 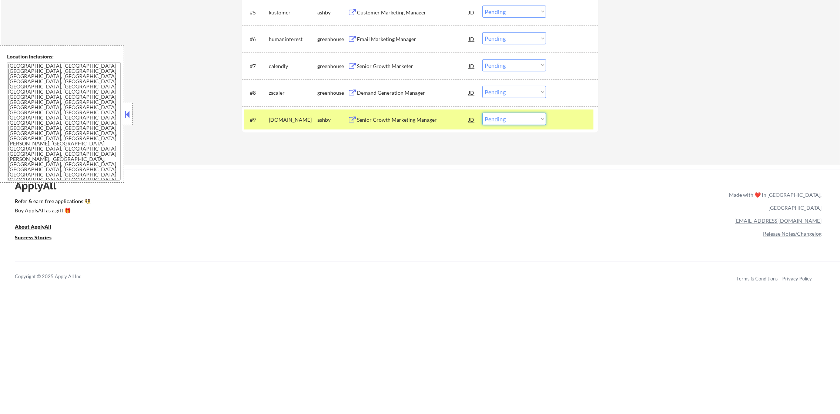 I want to click on div: humaninterest, so click(x=293, y=39).